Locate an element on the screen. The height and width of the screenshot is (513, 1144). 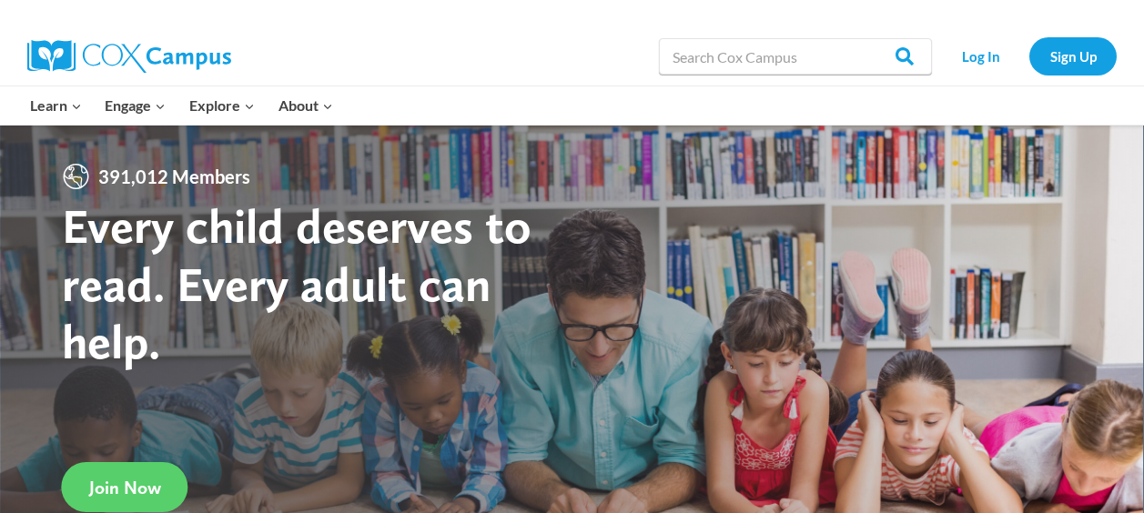
a: Sign Up is located at coordinates (1073, 55).